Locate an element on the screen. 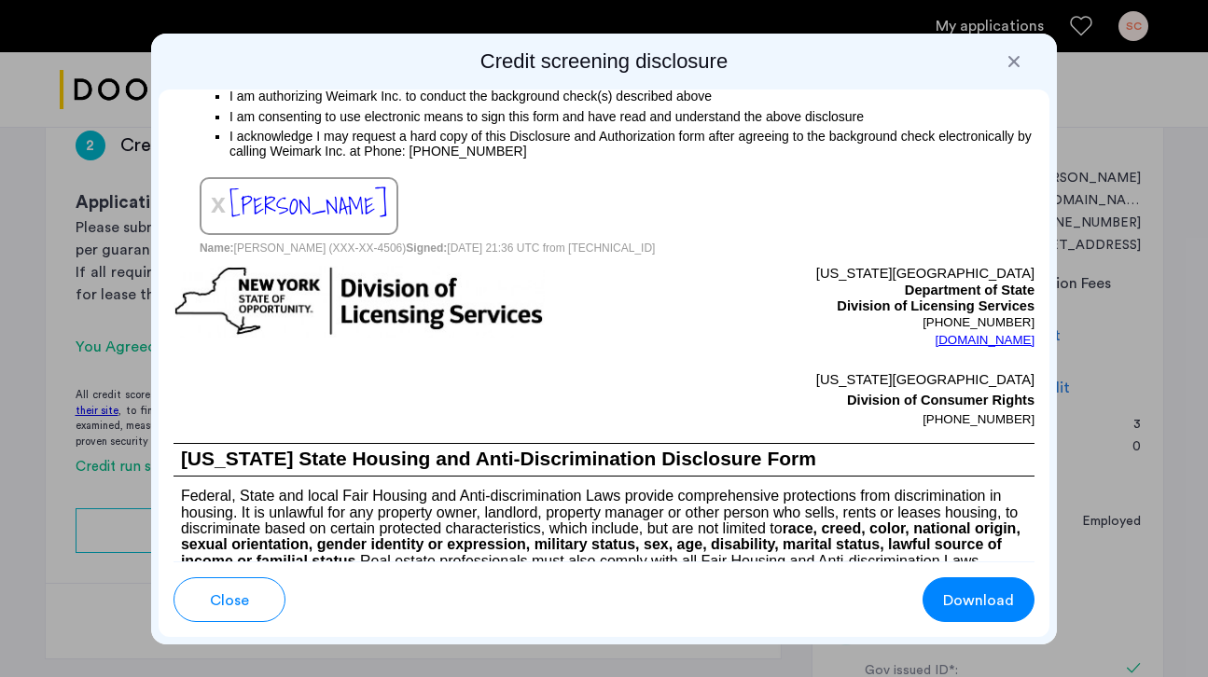 The height and width of the screenshot is (677, 1208). span: Download is located at coordinates (978, 601).